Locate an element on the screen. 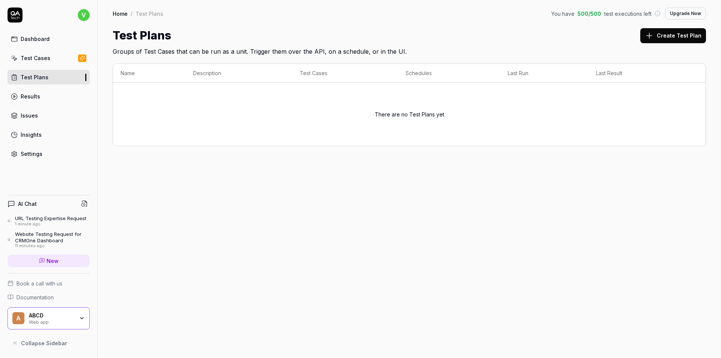 The height and width of the screenshot is (358, 721). th: Schedules is located at coordinates (449, 73).